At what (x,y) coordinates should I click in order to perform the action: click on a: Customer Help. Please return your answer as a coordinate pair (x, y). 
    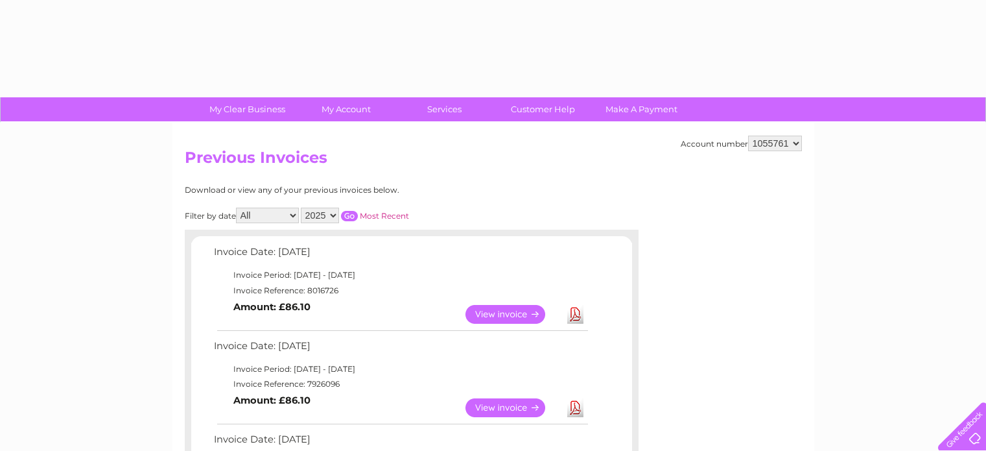
    Looking at the image, I should click on (543, 109).